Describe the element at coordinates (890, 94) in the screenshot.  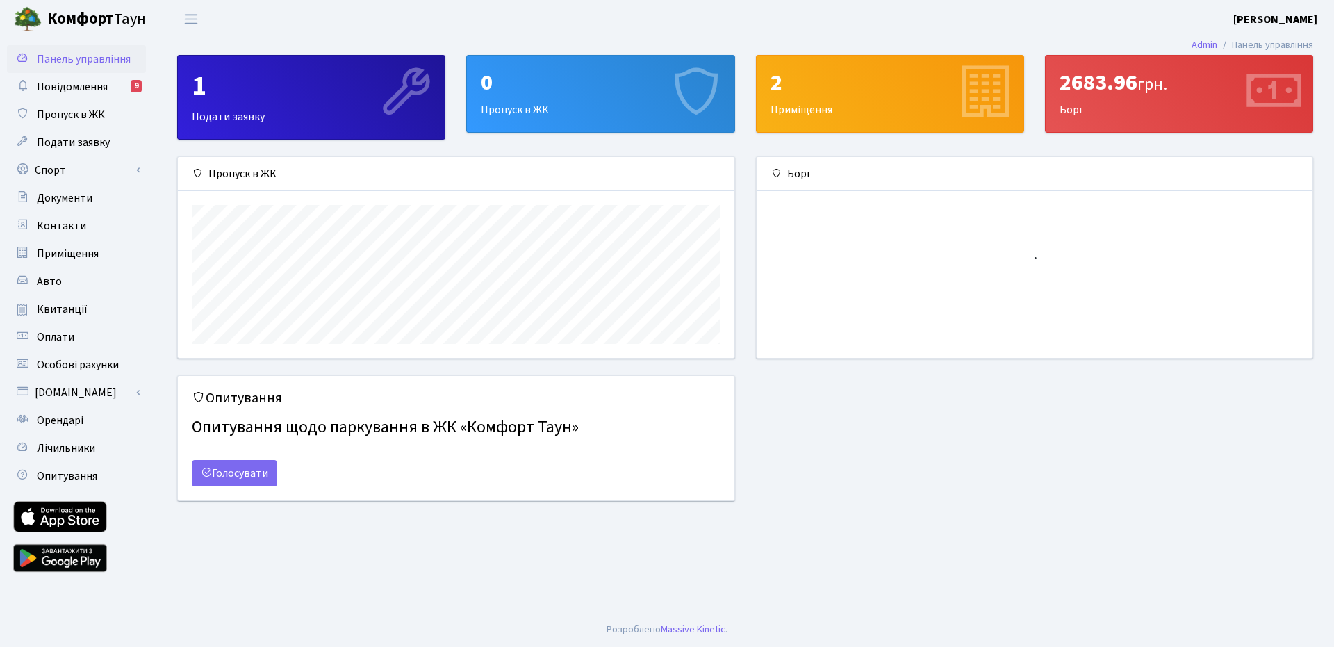
I see `div: Приміщення` at that location.